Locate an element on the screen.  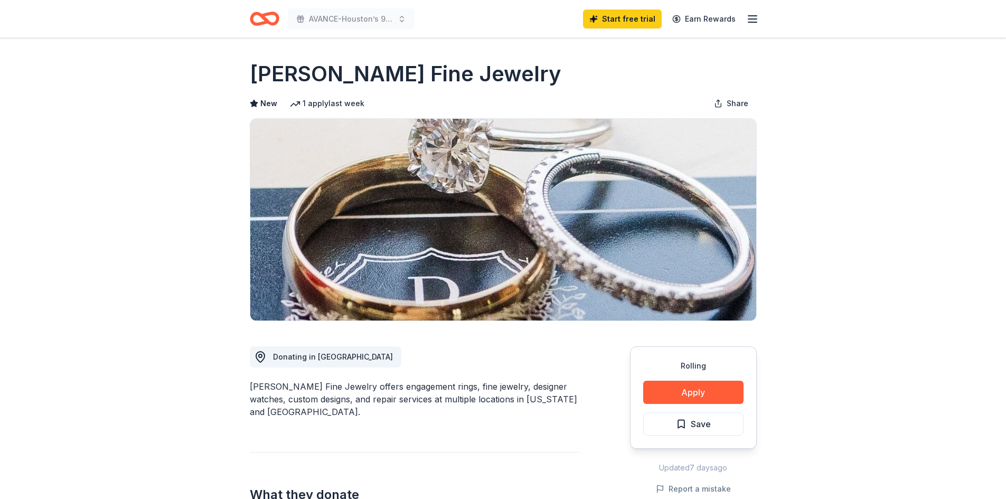
img: Image for Bailey's Fine Jewelry is located at coordinates (503, 220).